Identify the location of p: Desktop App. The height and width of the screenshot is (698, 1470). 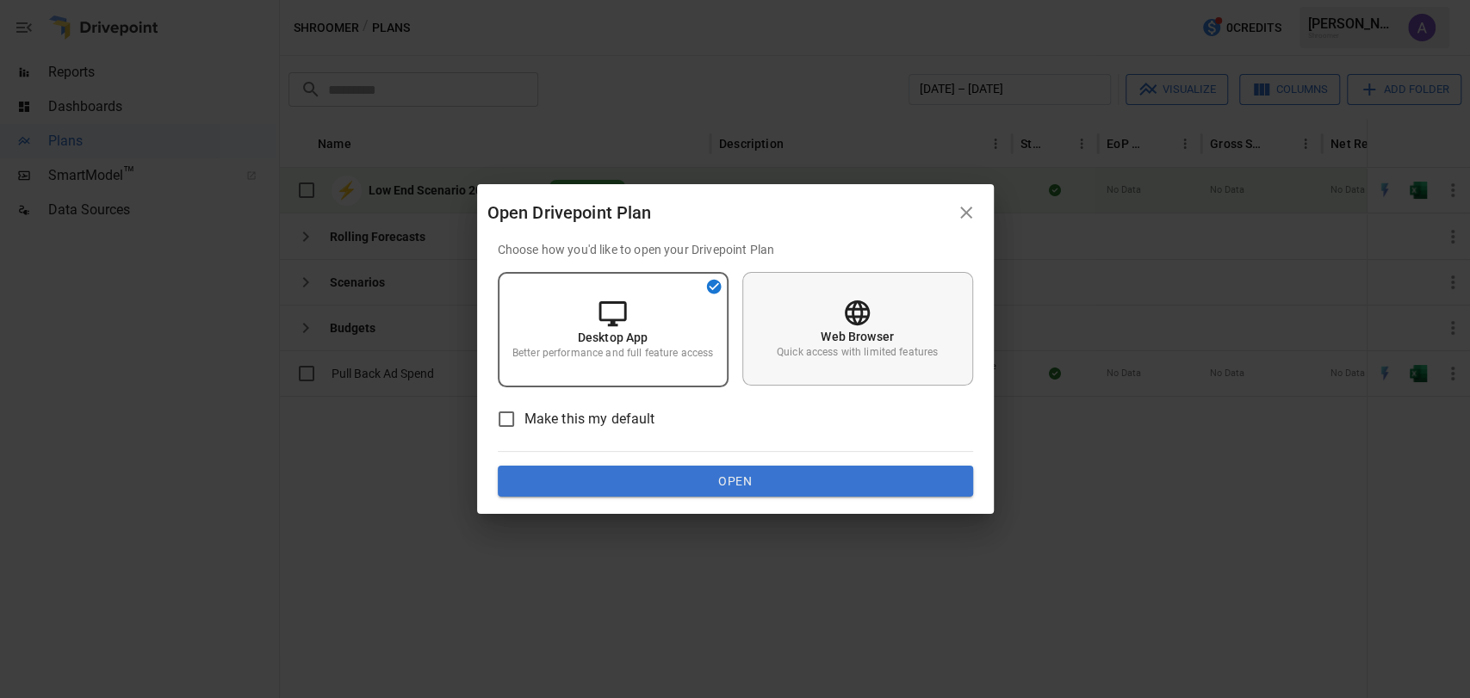
(613, 338).